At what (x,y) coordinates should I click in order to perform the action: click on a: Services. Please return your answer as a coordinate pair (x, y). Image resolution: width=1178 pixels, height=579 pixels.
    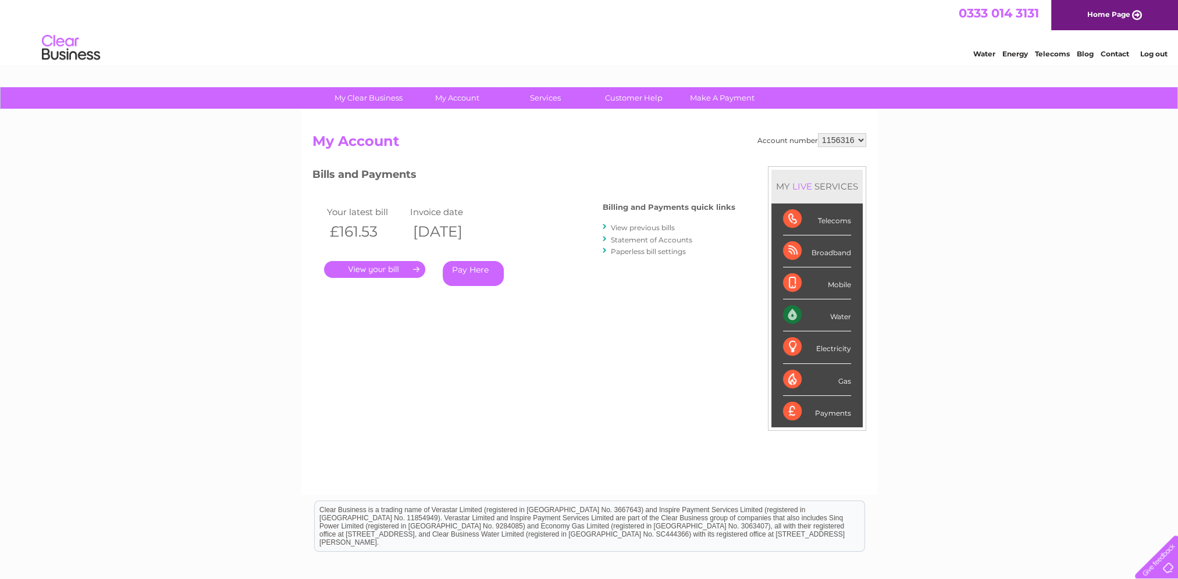
    Looking at the image, I should click on (545, 98).